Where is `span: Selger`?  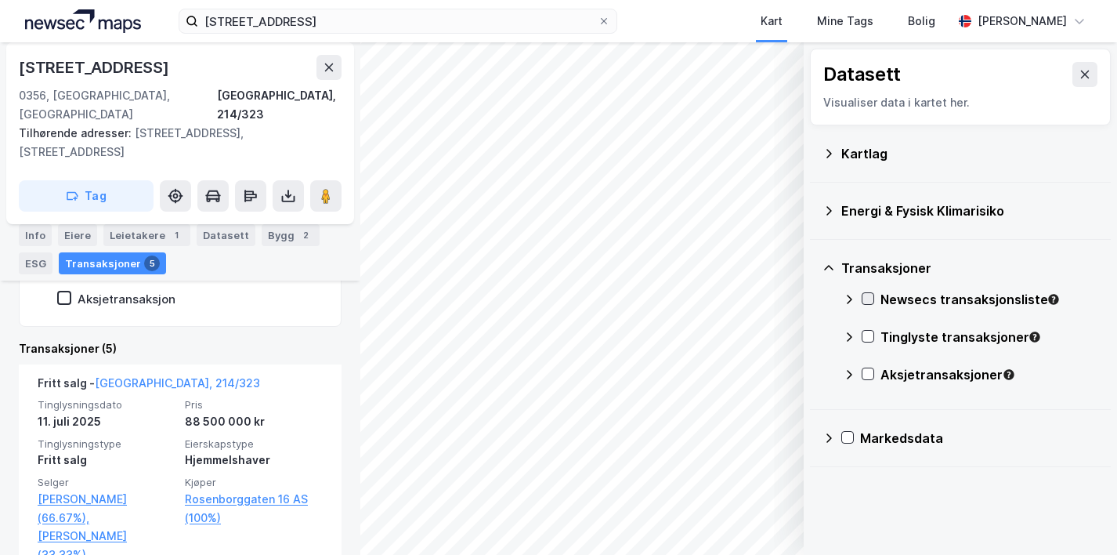
span: Selger is located at coordinates (107, 482).